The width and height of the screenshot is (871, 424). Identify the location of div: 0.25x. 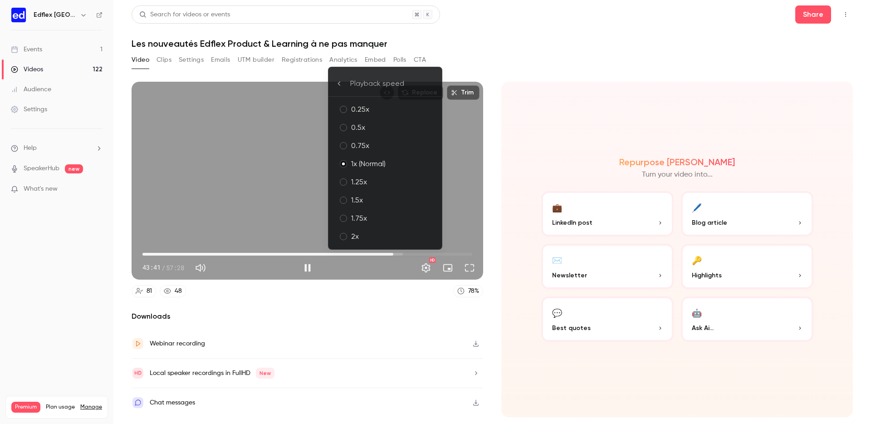
(393, 109).